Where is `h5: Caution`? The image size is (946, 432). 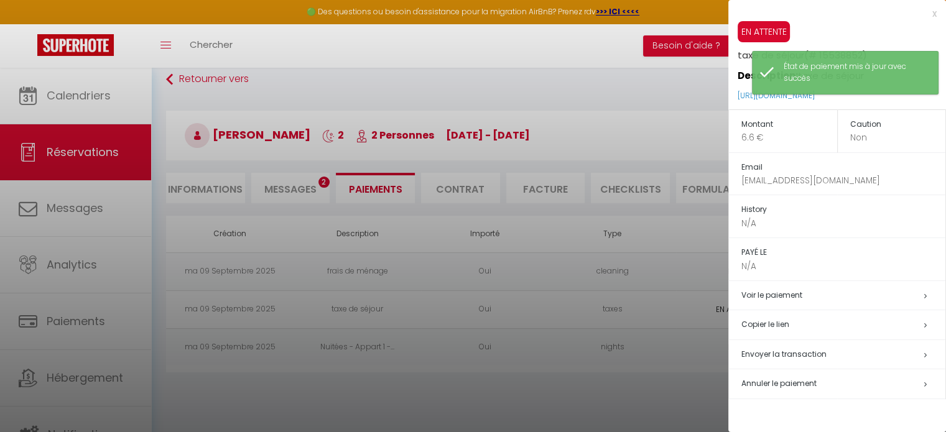 h5: Caution is located at coordinates (898, 124).